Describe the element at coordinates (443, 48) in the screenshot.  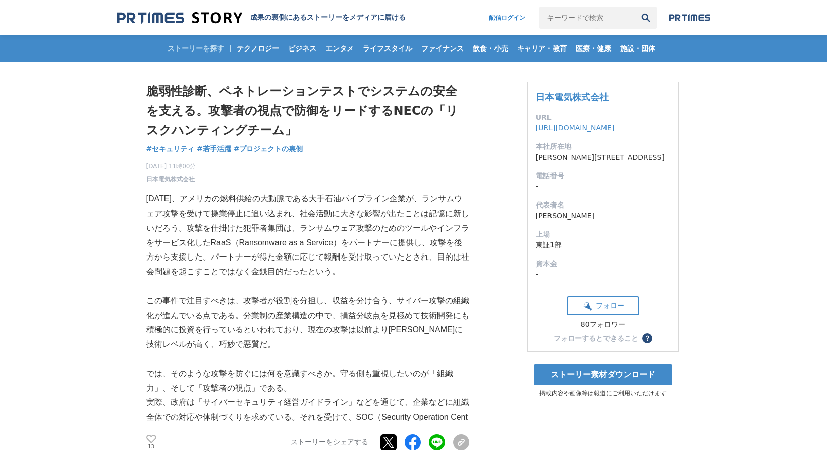
I see `span: ファイナンス` at that location.